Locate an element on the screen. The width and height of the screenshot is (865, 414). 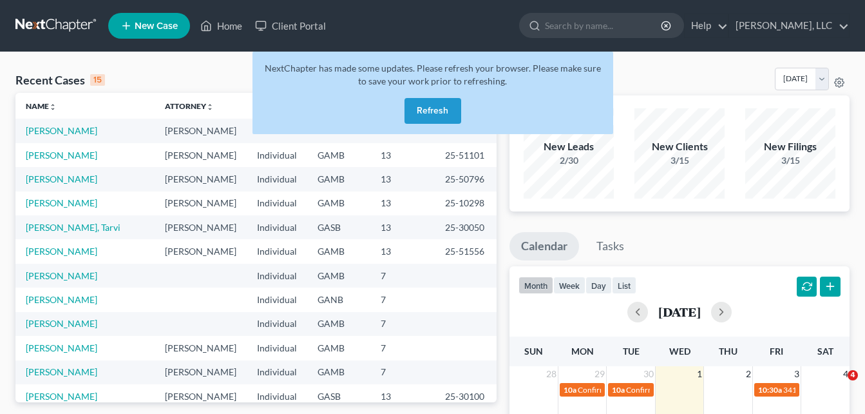
button: Refresh is located at coordinates (433, 111).